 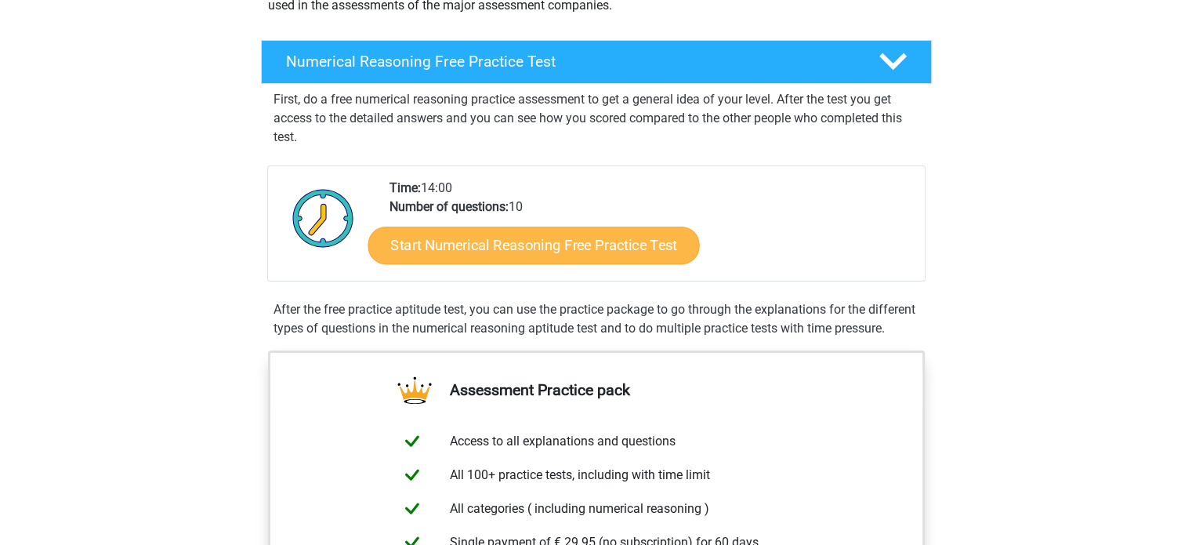 What do you see at coordinates (570, 61) in the screenshot?
I see `h4: Numerical Reasoning Free Practice Test` at bounding box center [570, 61].